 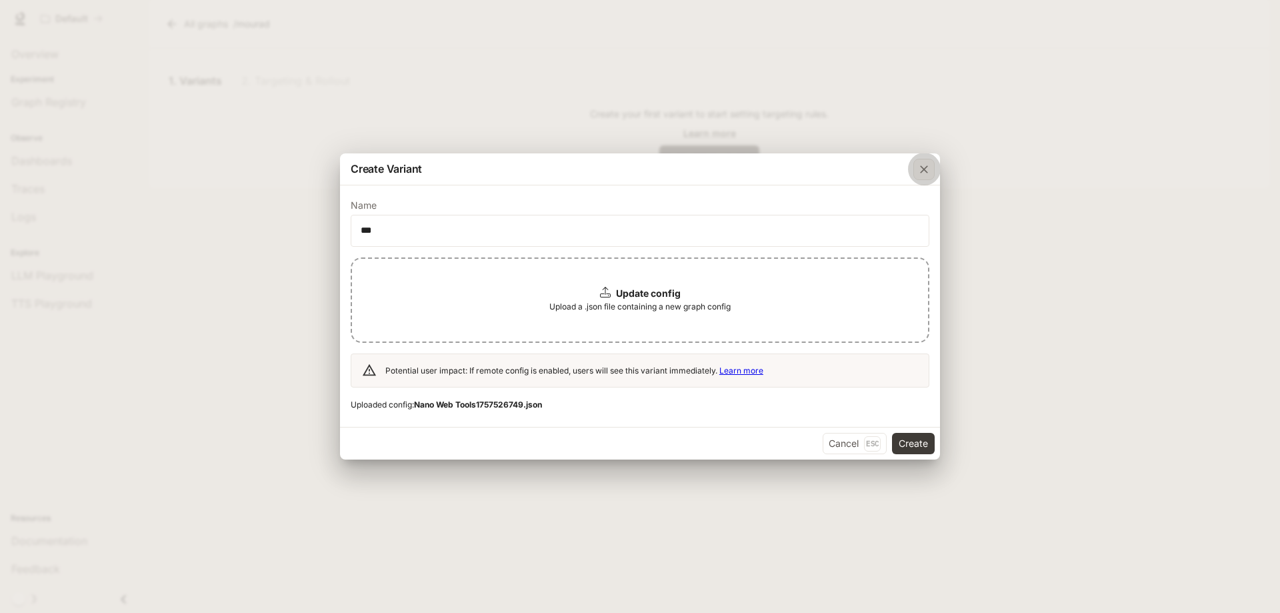 What do you see at coordinates (478, 404) in the screenshot?
I see `b: Nano Web Tools1757526749.json` at bounding box center [478, 404].